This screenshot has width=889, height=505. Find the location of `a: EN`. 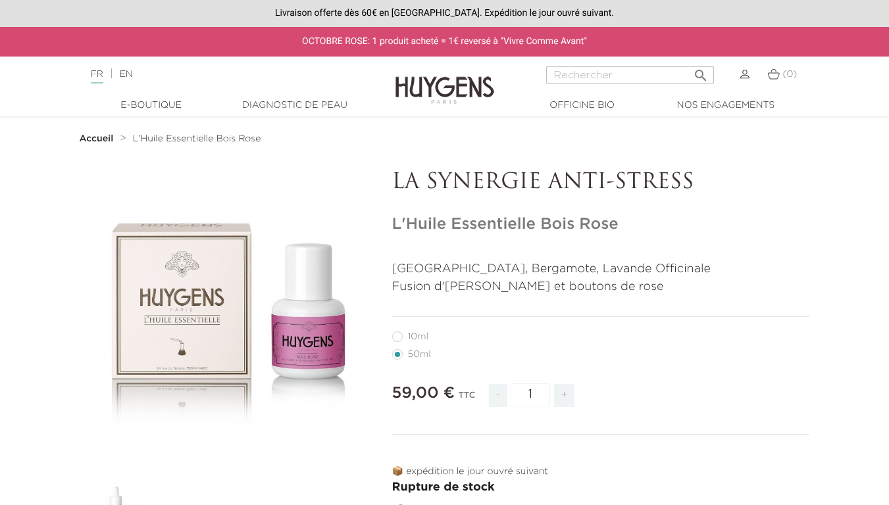

a: EN is located at coordinates (126, 74).